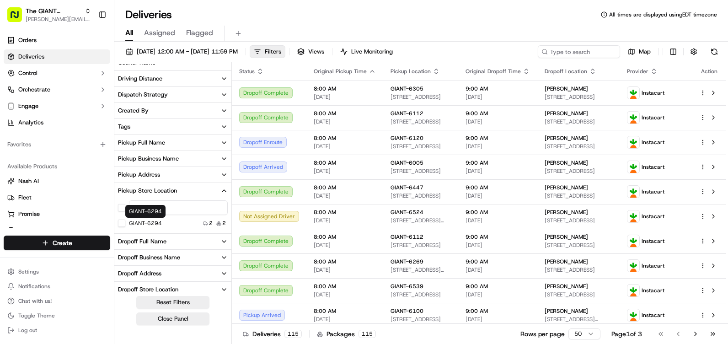 The height and width of the screenshot is (344, 728). What do you see at coordinates (542, 334) in the screenshot?
I see `p: Rows per page` at bounding box center [542, 334].